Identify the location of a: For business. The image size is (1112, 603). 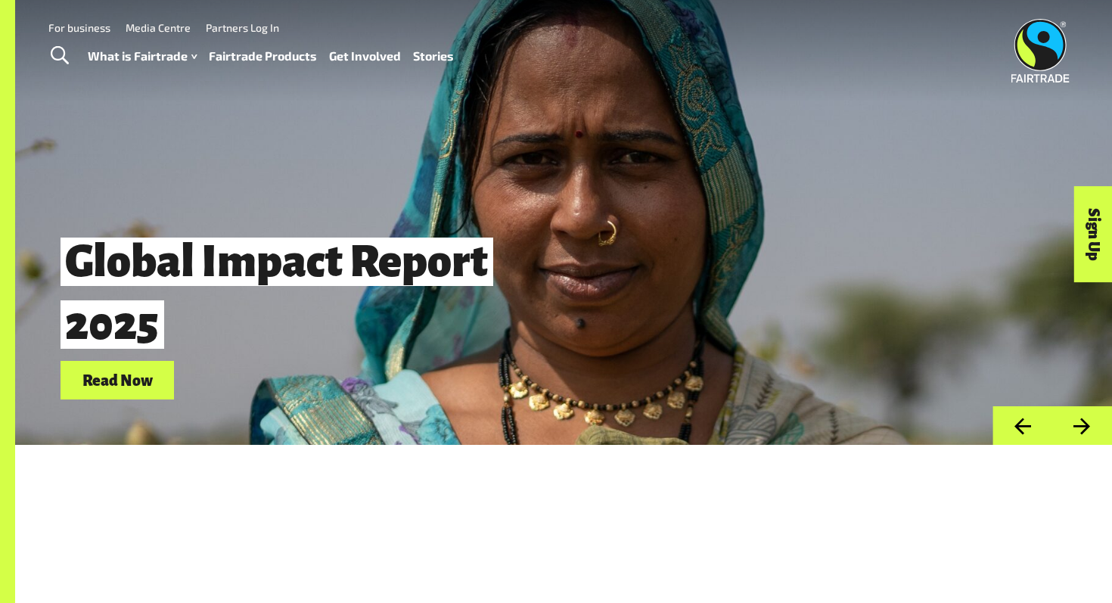
(79, 27).